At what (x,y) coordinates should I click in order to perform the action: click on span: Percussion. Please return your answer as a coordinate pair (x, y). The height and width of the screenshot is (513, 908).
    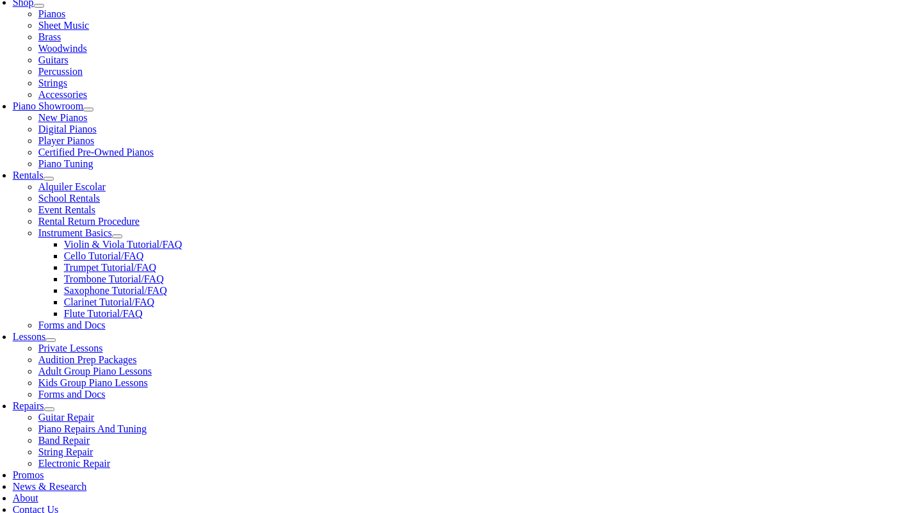
    Looking at the image, I should click on (60, 71).